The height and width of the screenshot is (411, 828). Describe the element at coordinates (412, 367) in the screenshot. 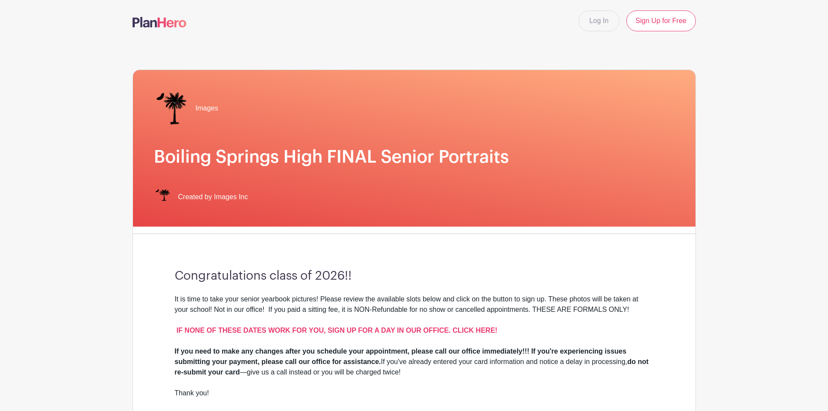

I see `strong: do not re-submit your card` at that location.